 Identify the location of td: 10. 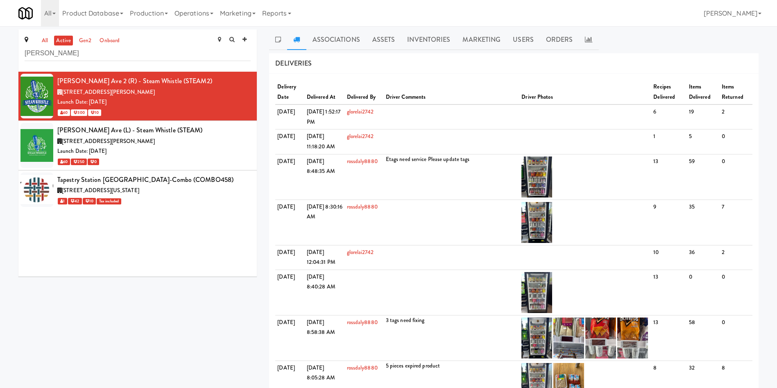
(668, 257).